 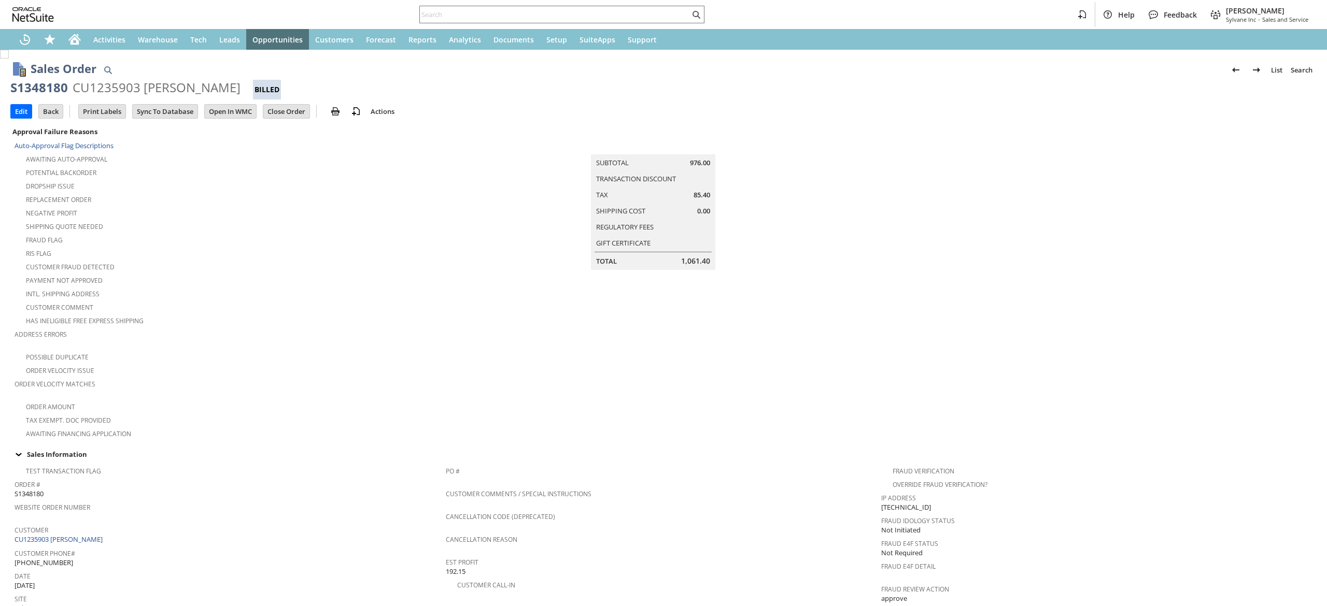 What do you see at coordinates (109, 39) in the screenshot?
I see `a: Activities` at bounding box center [109, 39].